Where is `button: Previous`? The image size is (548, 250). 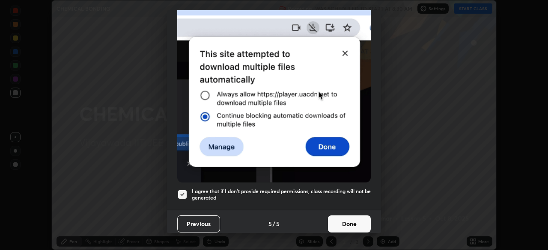
button: Previous is located at coordinates (199, 224).